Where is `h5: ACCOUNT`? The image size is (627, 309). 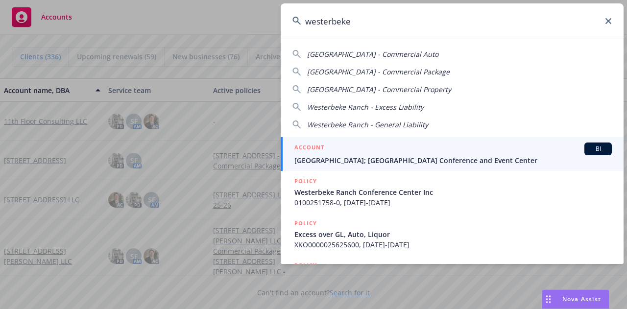
h5: ACCOUNT is located at coordinates (309, 149).